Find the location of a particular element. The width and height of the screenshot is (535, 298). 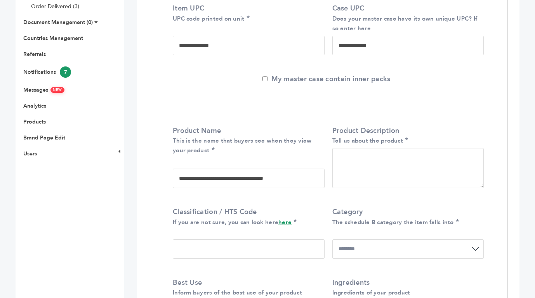

a: Document Management (0) is located at coordinates (58, 22).